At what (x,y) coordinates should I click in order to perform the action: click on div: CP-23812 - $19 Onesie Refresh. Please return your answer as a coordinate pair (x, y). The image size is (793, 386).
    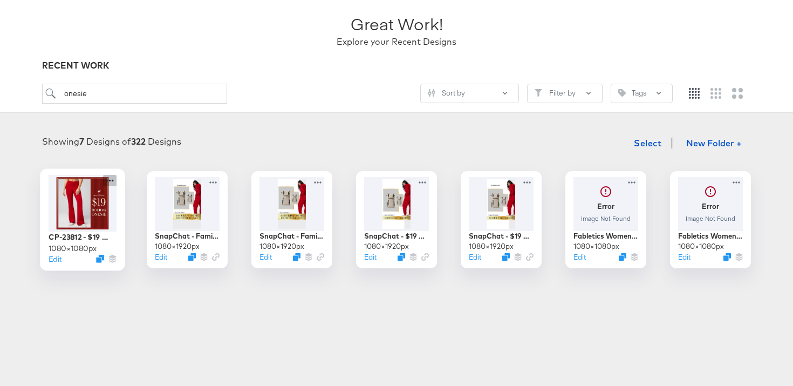
    Looking at the image, I should click on (82, 236).